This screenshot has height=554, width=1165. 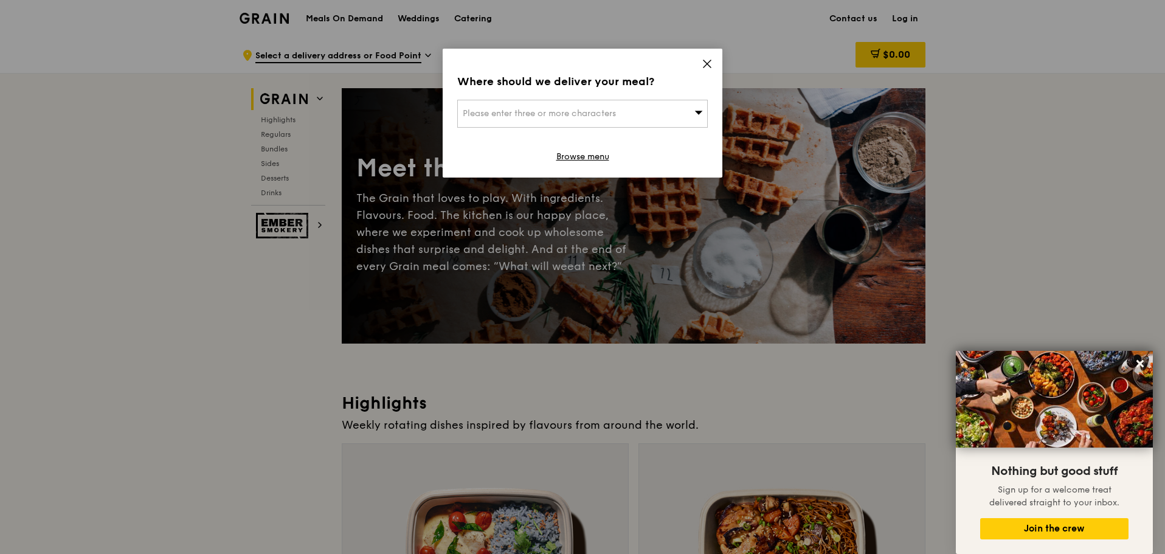 I want to click on span: Sign up for a welcome treat delivered straight to your inbox., so click(x=1055, y=496).